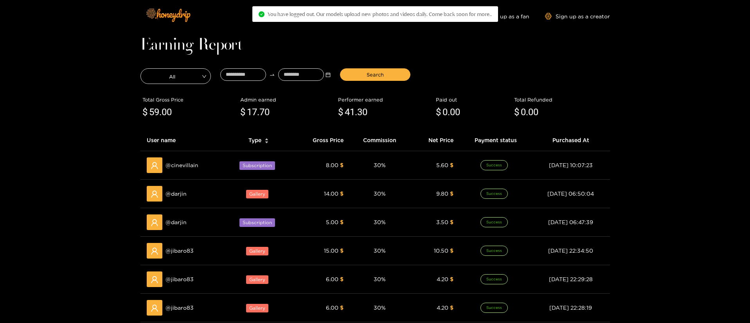 This screenshot has height=323, width=750. I want to click on span: caret-up, so click(266, 139).